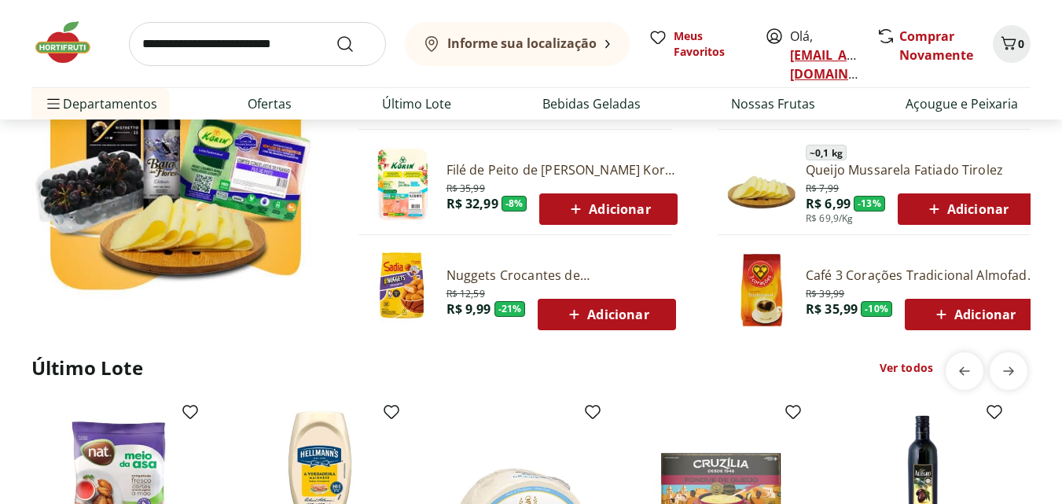 The width and height of the screenshot is (1062, 504). I want to click on a: Queijo Mussarela Fatiado Tirolez, so click(920, 170).